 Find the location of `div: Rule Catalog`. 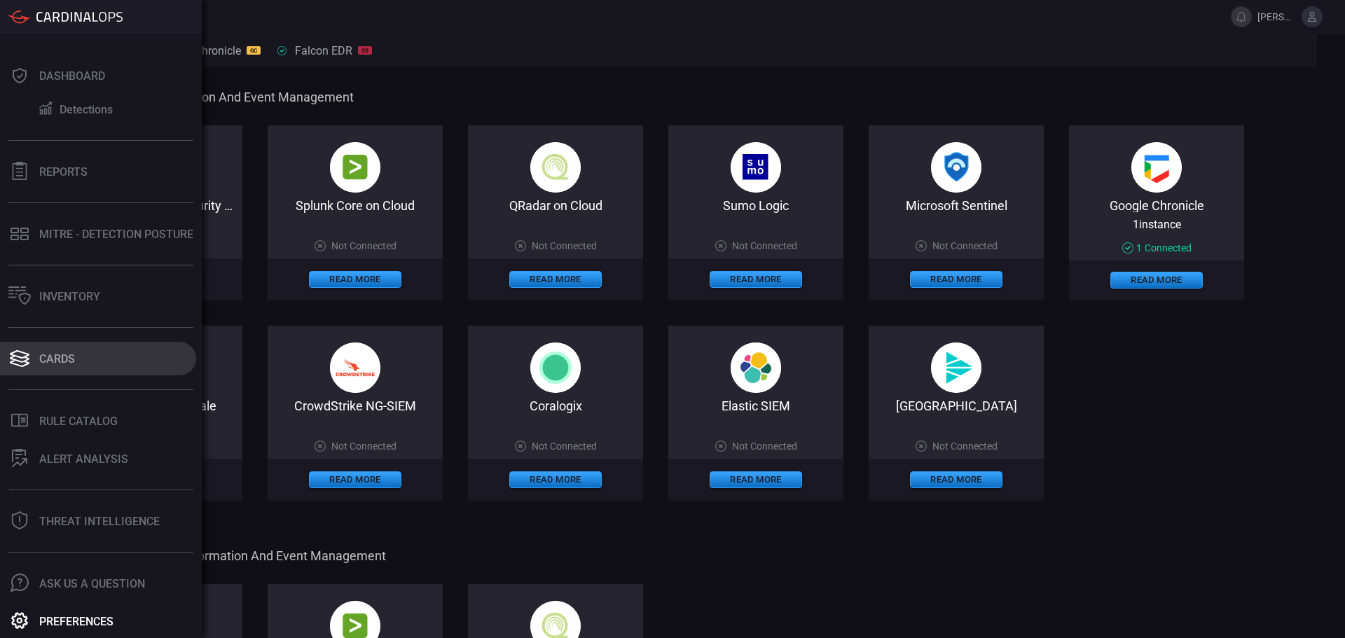

div: Rule Catalog is located at coordinates (78, 421).